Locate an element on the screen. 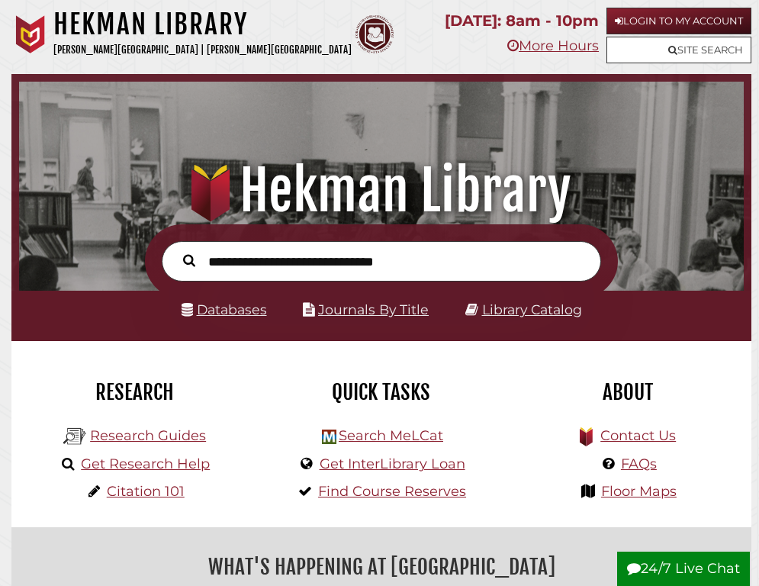 This screenshot has width=759, height=586. a: FAQs is located at coordinates (638, 464).